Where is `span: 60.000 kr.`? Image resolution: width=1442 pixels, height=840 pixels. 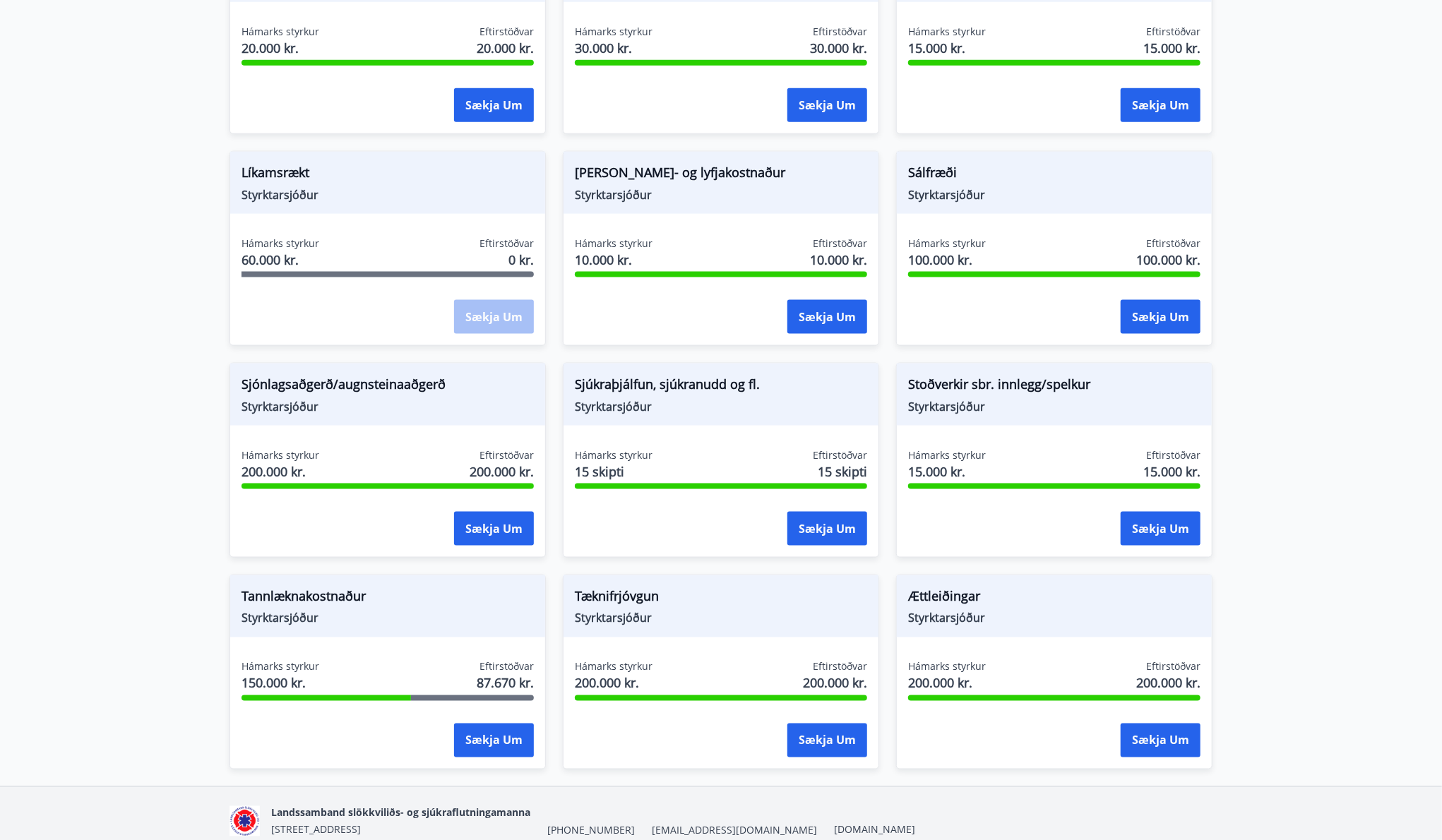
span: 60.000 kr. is located at coordinates (280, 260).